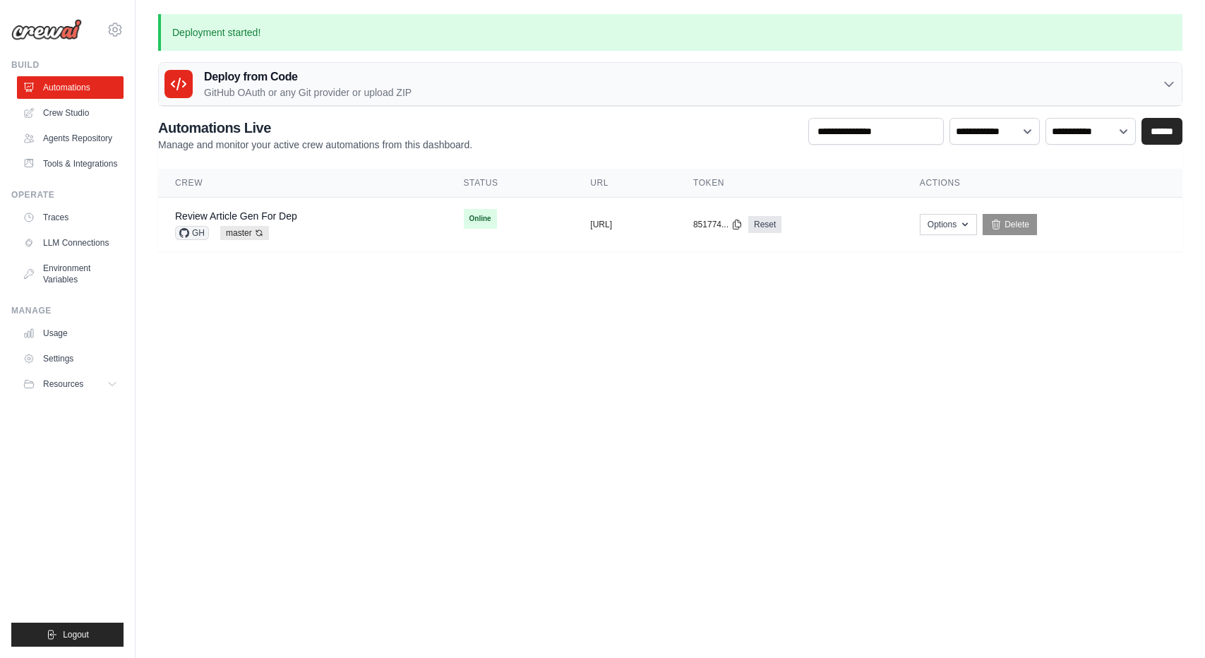  I want to click on span: master, so click(244, 233).